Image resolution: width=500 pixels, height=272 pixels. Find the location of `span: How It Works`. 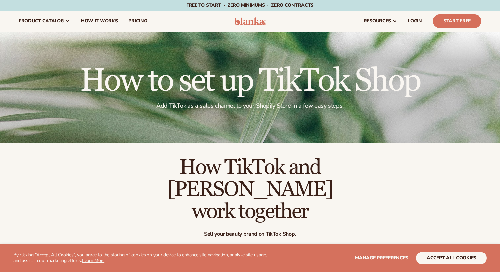

span: How It Works is located at coordinates (99, 21).